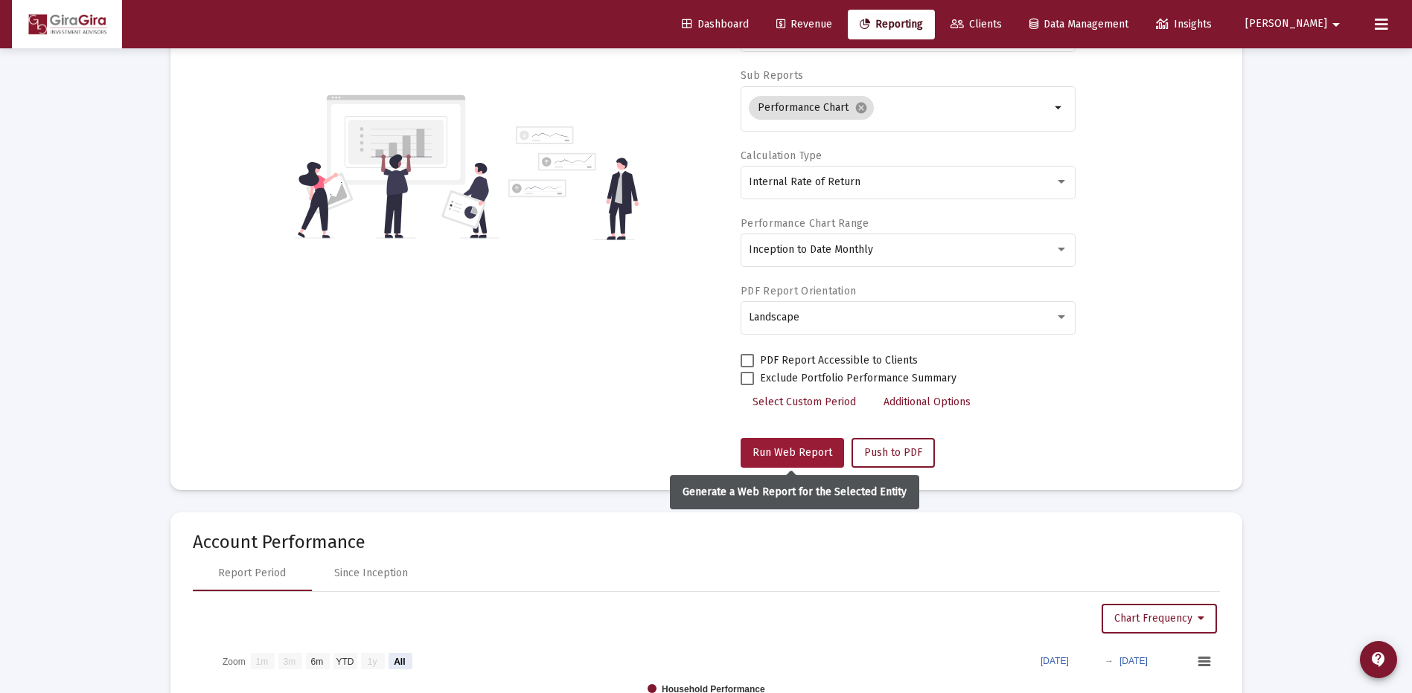 This screenshot has height=693, width=1412. What do you see at coordinates (810, 249) in the screenshot?
I see `span: Inception to Date Monthly` at bounding box center [810, 249].